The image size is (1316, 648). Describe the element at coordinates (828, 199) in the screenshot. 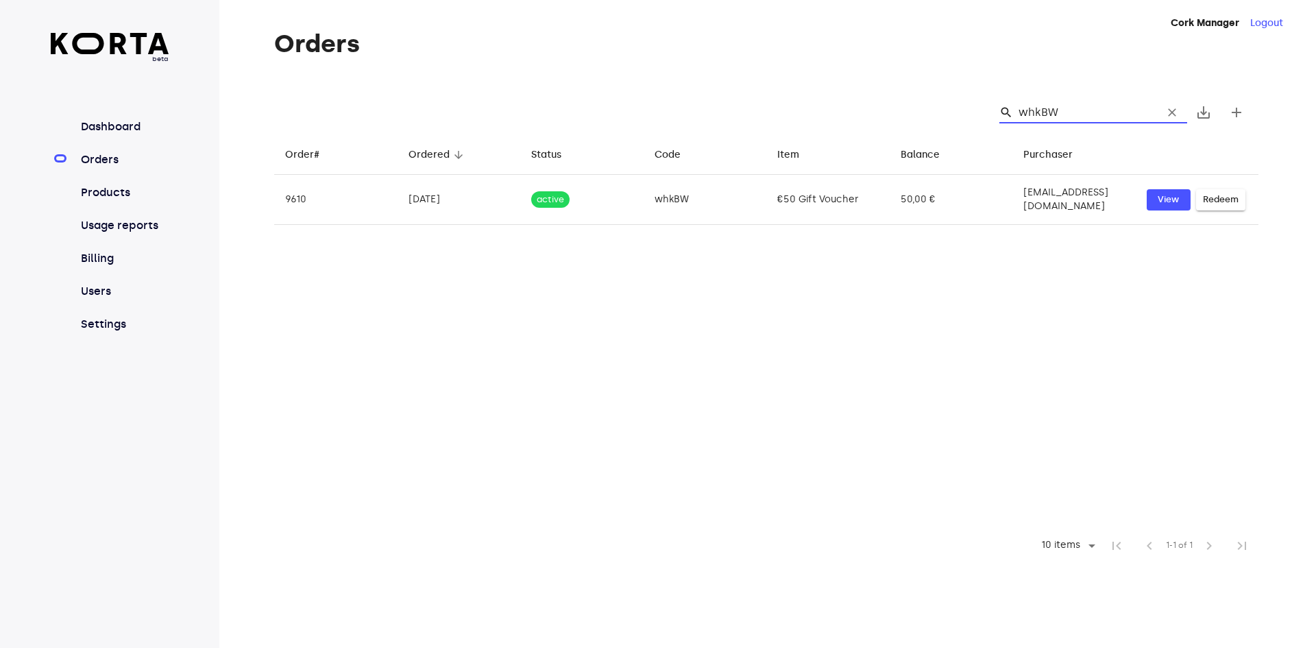

I see `td: €50 Gift Voucher` at that location.